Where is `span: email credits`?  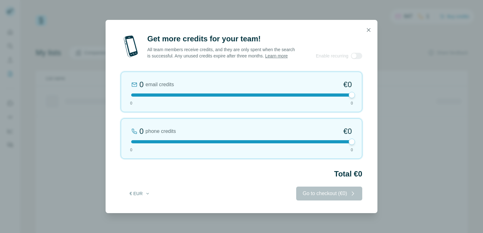 span: email credits is located at coordinates (160, 85).